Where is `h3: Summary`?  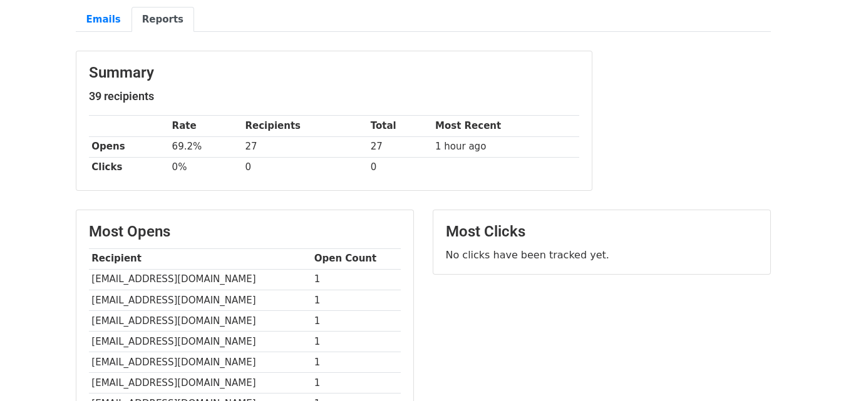
h3: Summary is located at coordinates (334, 73).